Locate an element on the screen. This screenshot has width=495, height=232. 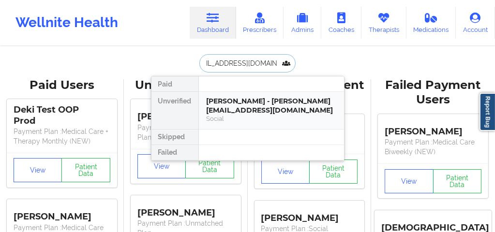
div: Unverified Users is located at coordinates (186, 85).